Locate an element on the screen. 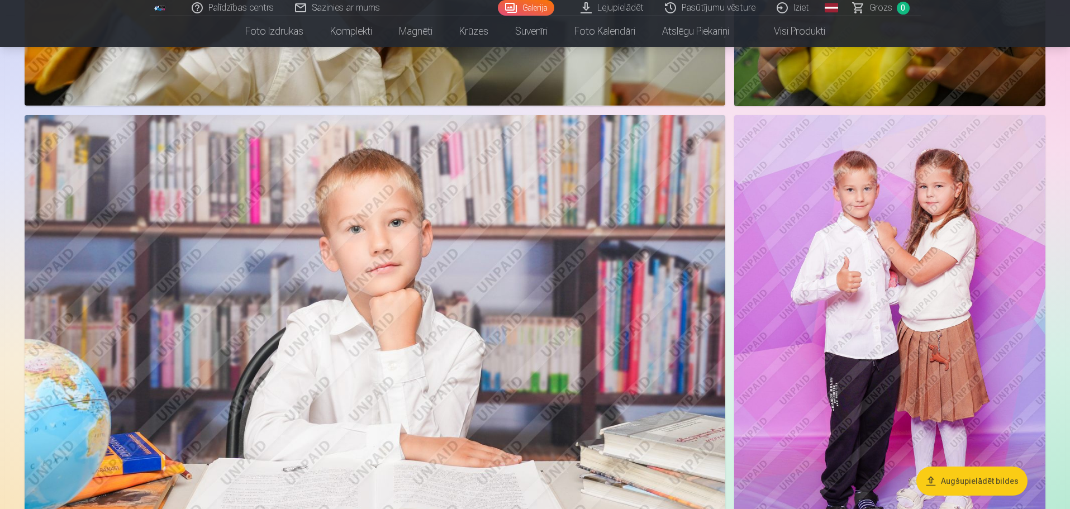 This screenshot has height=509, width=1070. button: Augšupielādēt bildes is located at coordinates (972, 481).